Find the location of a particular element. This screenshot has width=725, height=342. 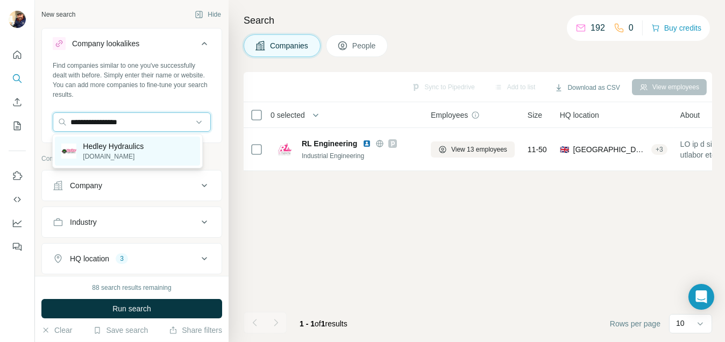

div: 88 search results remaining is located at coordinates (131, 288).